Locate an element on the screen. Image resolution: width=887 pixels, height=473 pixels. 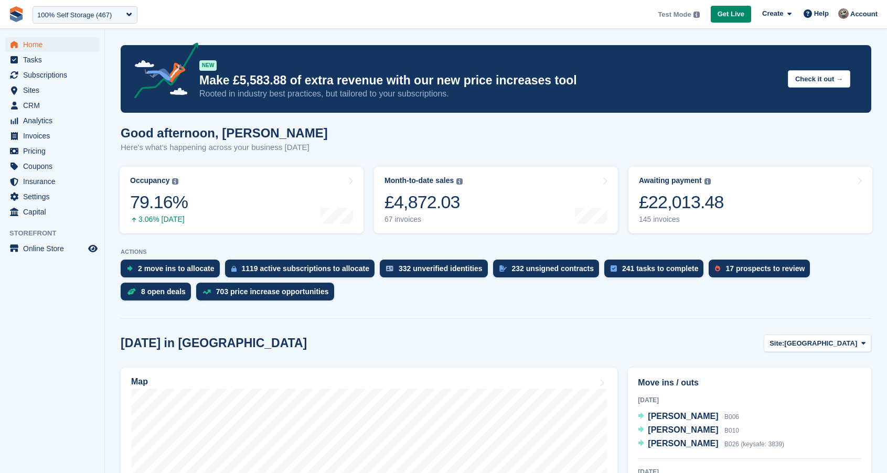
div: £4,872.03 is located at coordinates (423, 202).